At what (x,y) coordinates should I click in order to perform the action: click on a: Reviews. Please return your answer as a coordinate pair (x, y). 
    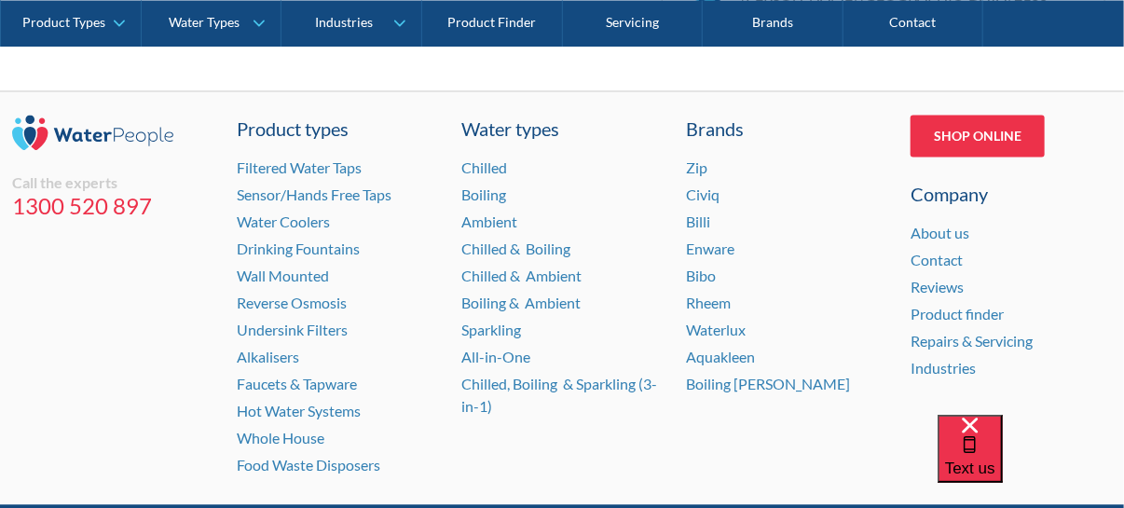
    Looking at the image, I should click on (937, 286).